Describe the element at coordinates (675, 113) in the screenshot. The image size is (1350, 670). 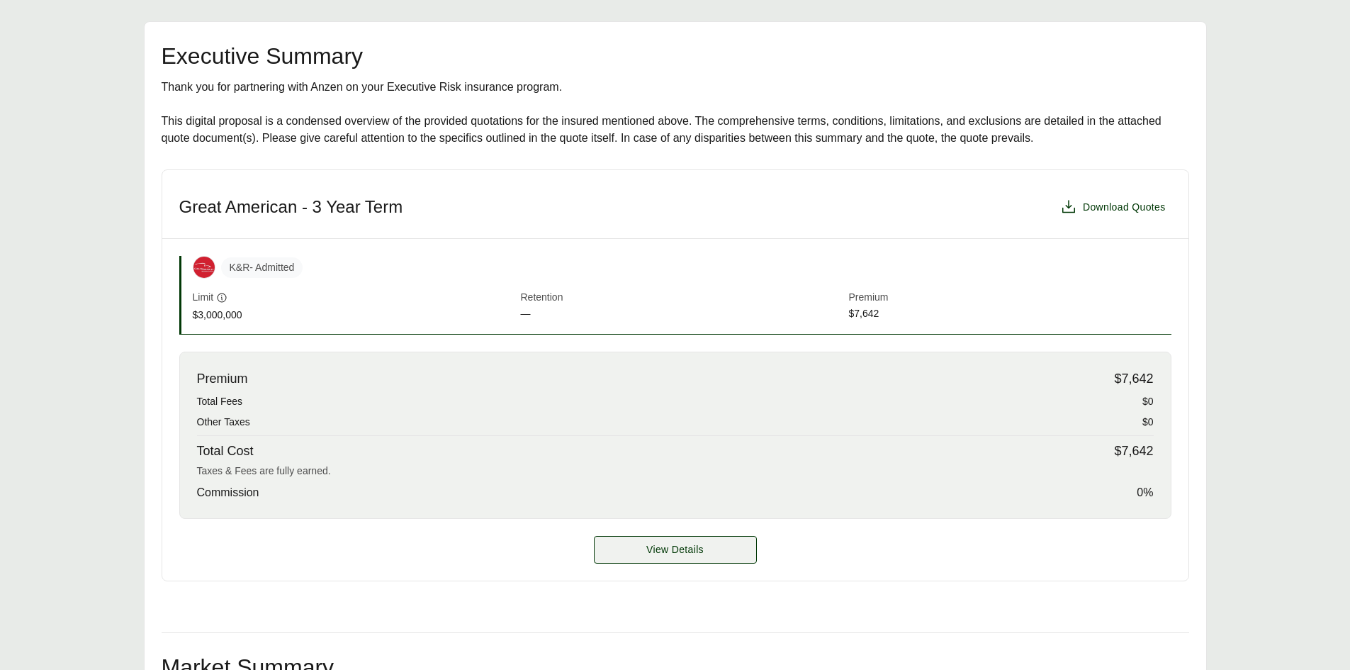
I see `div: Thank you for partnering with Anzen on your Executive Risk insurance program. This digital propos...` at that location.